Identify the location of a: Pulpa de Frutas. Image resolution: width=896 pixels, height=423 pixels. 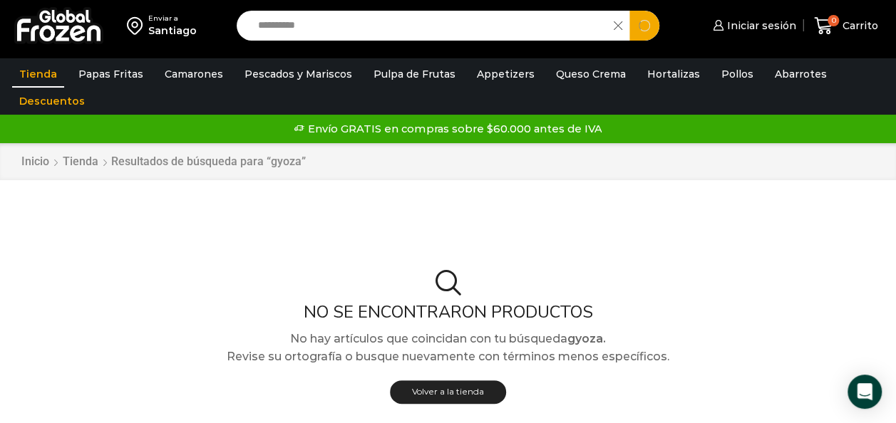
(414, 74).